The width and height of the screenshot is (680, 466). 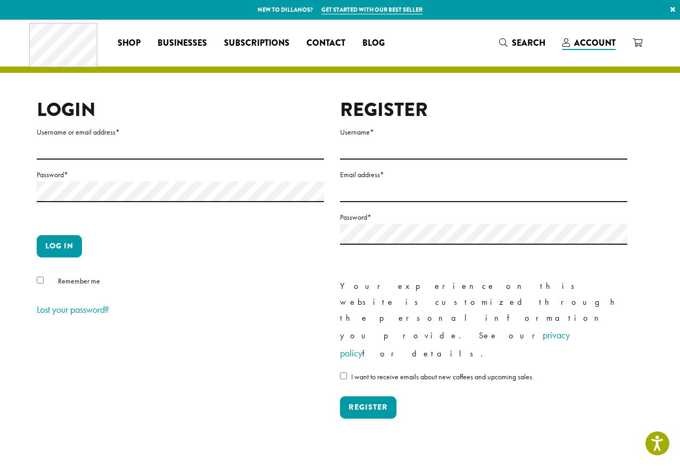 What do you see at coordinates (455, 343) in the screenshot?
I see `a: privacy policy` at bounding box center [455, 343].